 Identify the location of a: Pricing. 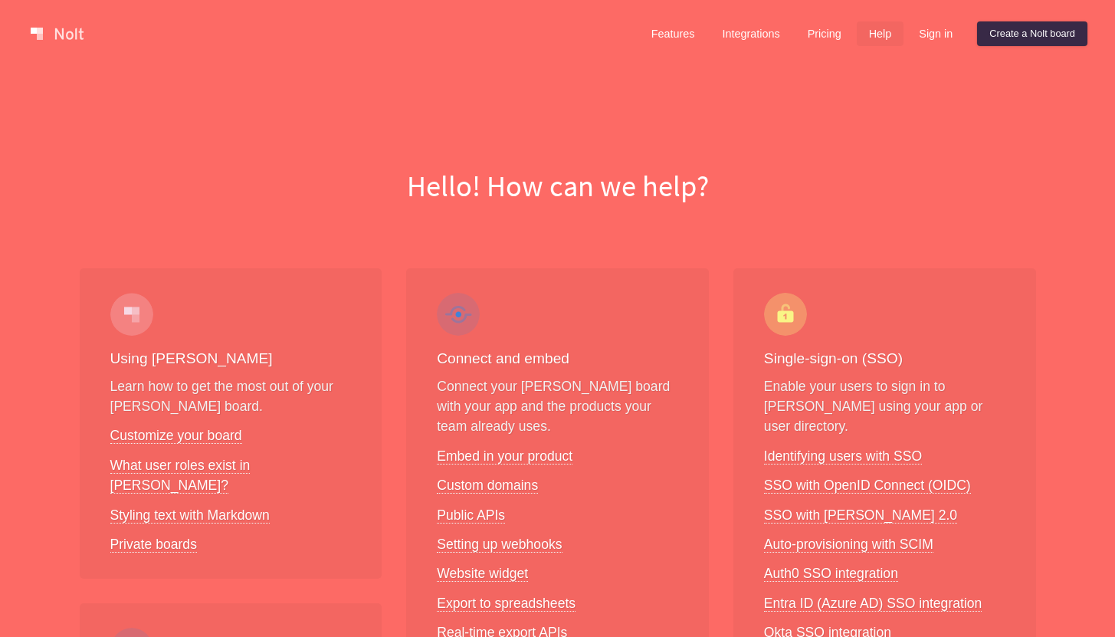
(824, 34).